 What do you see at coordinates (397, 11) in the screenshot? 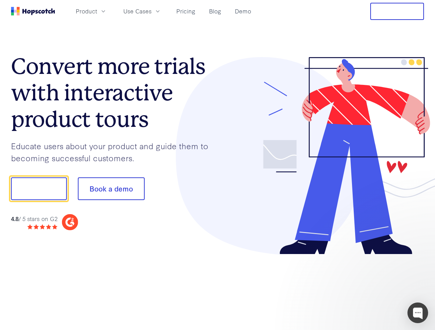
I see `a: Free Trial` at bounding box center [397, 11].